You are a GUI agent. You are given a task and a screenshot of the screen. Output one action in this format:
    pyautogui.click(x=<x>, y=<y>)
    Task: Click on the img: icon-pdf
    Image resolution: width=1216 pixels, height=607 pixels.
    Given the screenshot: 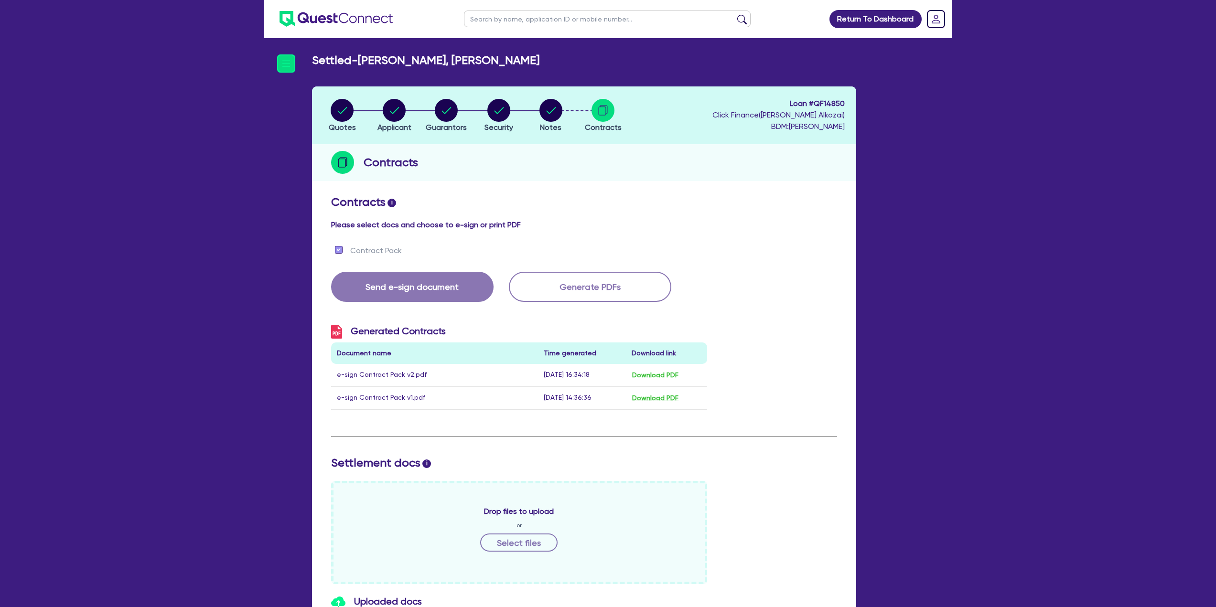 What is the action you would take?
    pyautogui.click(x=336, y=332)
    